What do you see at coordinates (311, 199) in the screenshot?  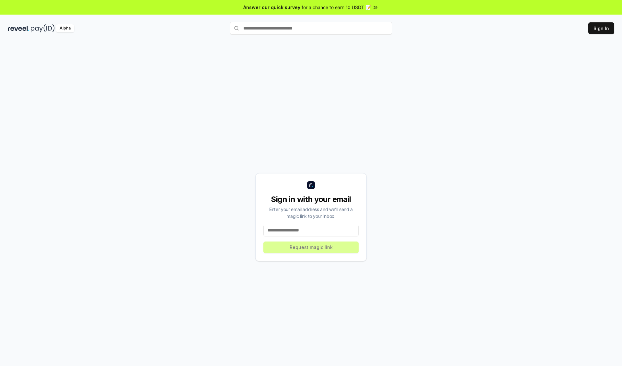 I see `div: Sign in with your email` at bounding box center [311, 199].